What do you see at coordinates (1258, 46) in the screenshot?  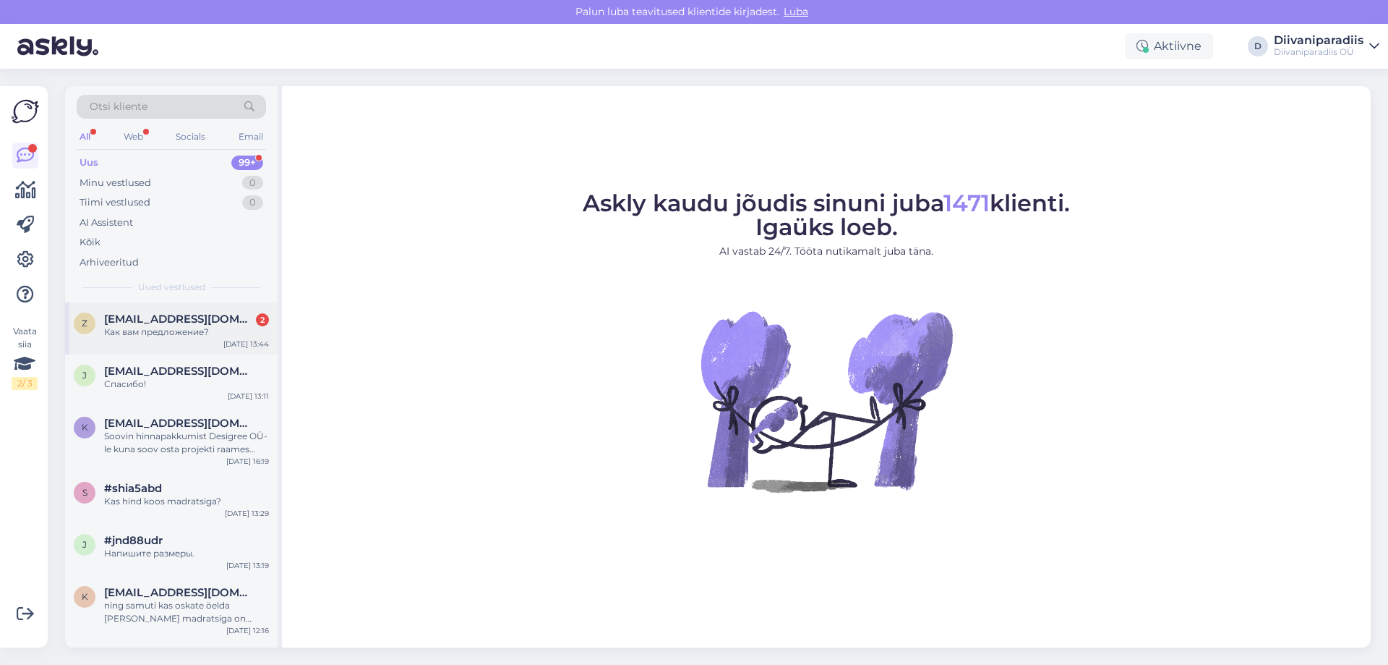 I see `div: D` at bounding box center [1258, 46].